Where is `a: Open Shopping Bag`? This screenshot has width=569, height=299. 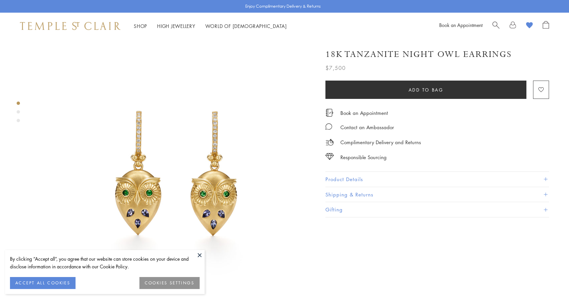
a: Open Shopping Bag is located at coordinates (545, 26).